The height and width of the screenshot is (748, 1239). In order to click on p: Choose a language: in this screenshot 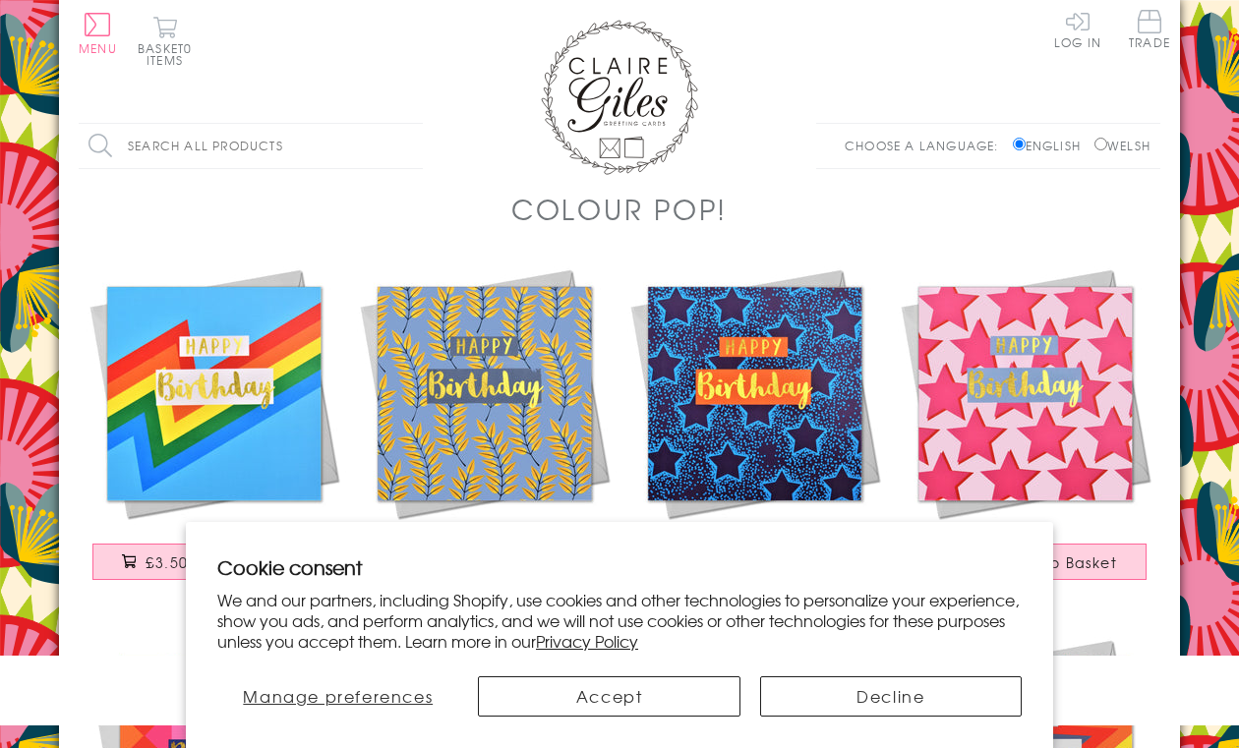, I will do `click(926, 146)`.